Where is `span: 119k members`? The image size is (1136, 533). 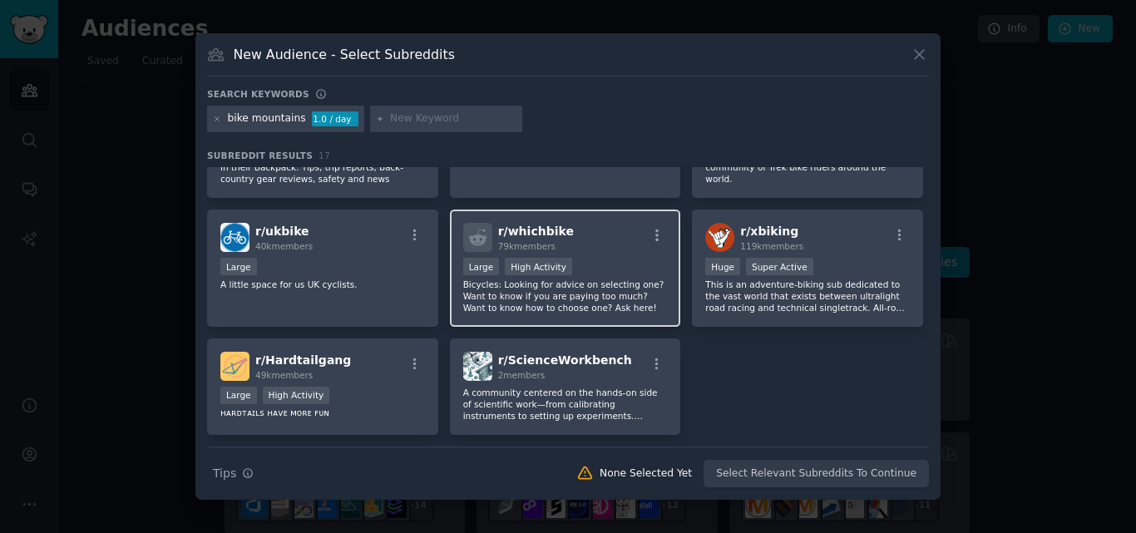
span: 119k members is located at coordinates (772, 246).